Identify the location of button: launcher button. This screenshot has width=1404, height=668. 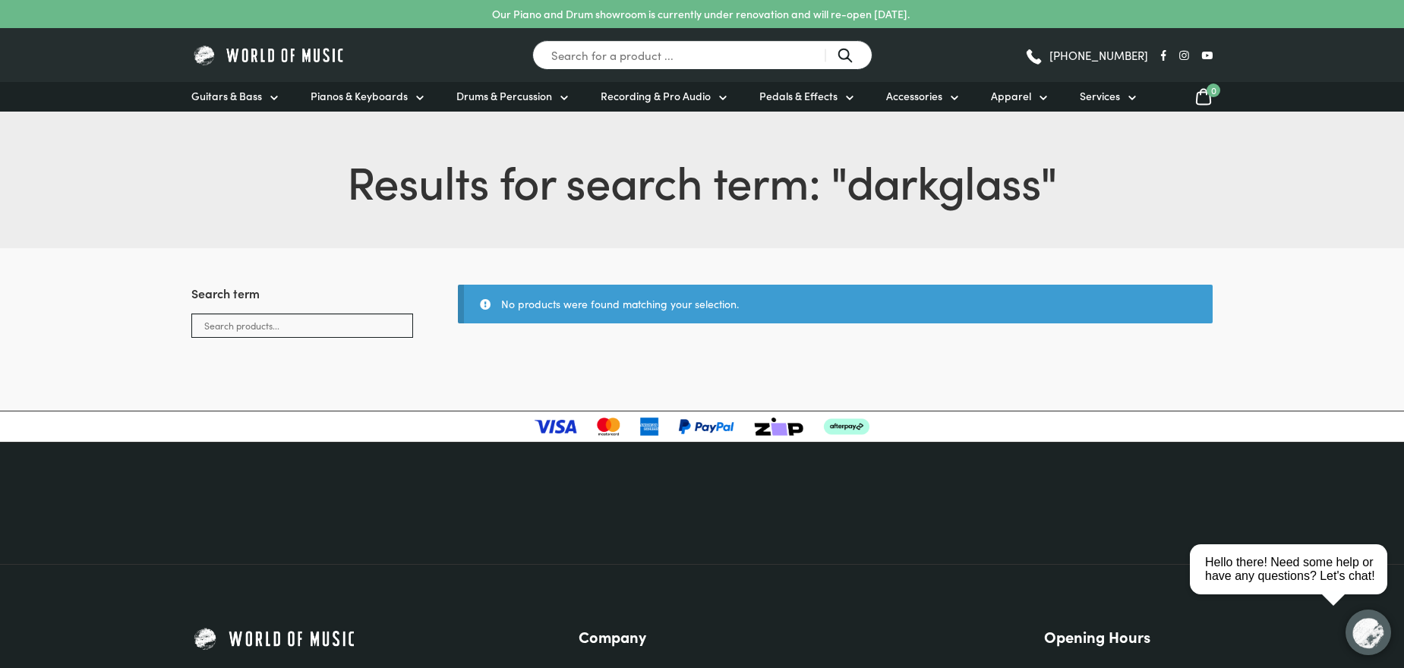
(185, 131).